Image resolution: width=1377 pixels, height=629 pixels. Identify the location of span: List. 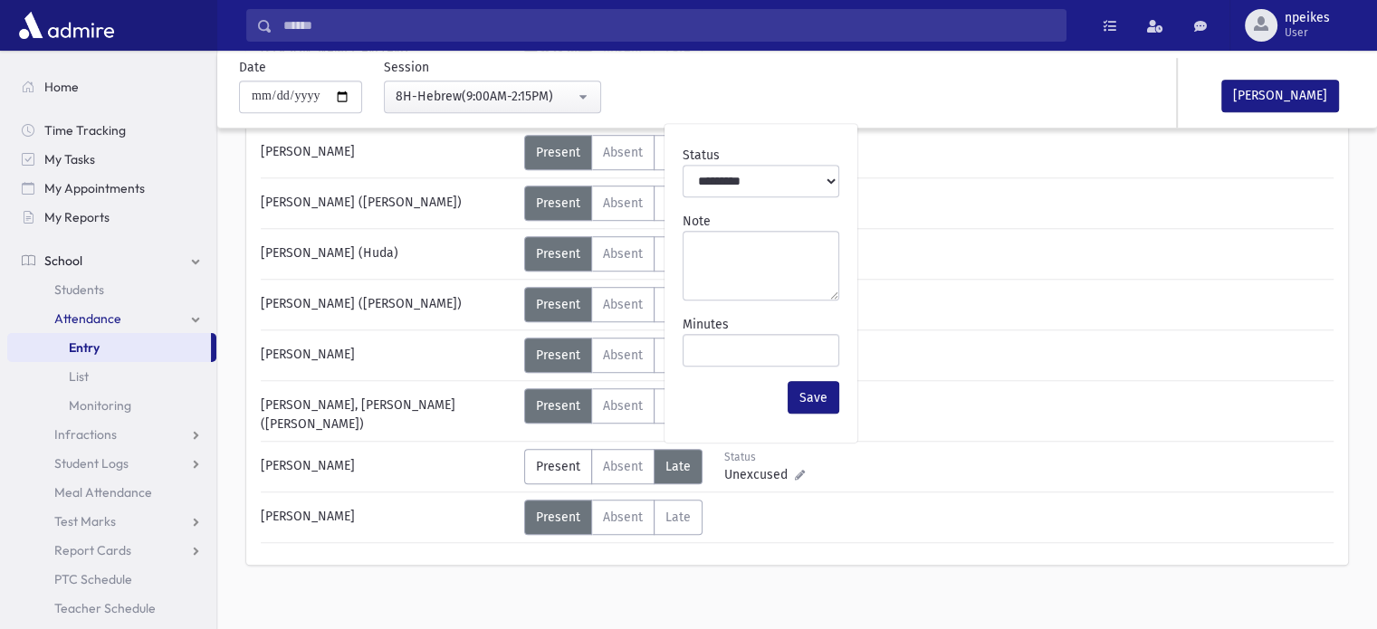
(79, 377).